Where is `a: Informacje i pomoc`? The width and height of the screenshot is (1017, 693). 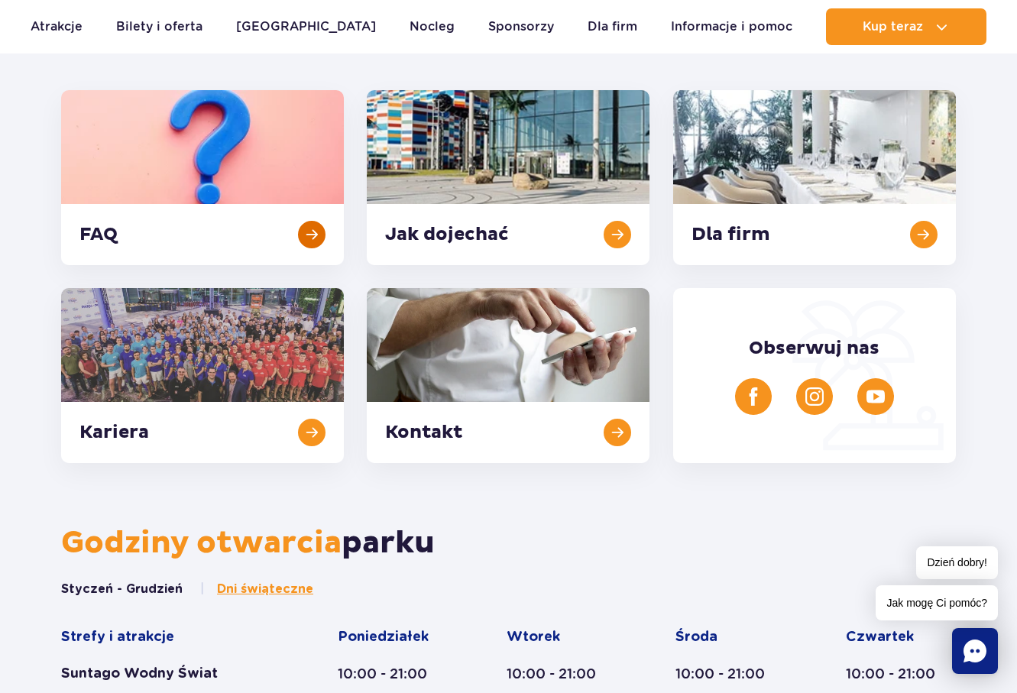 a: Informacje i pomoc is located at coordinates (732, 27).